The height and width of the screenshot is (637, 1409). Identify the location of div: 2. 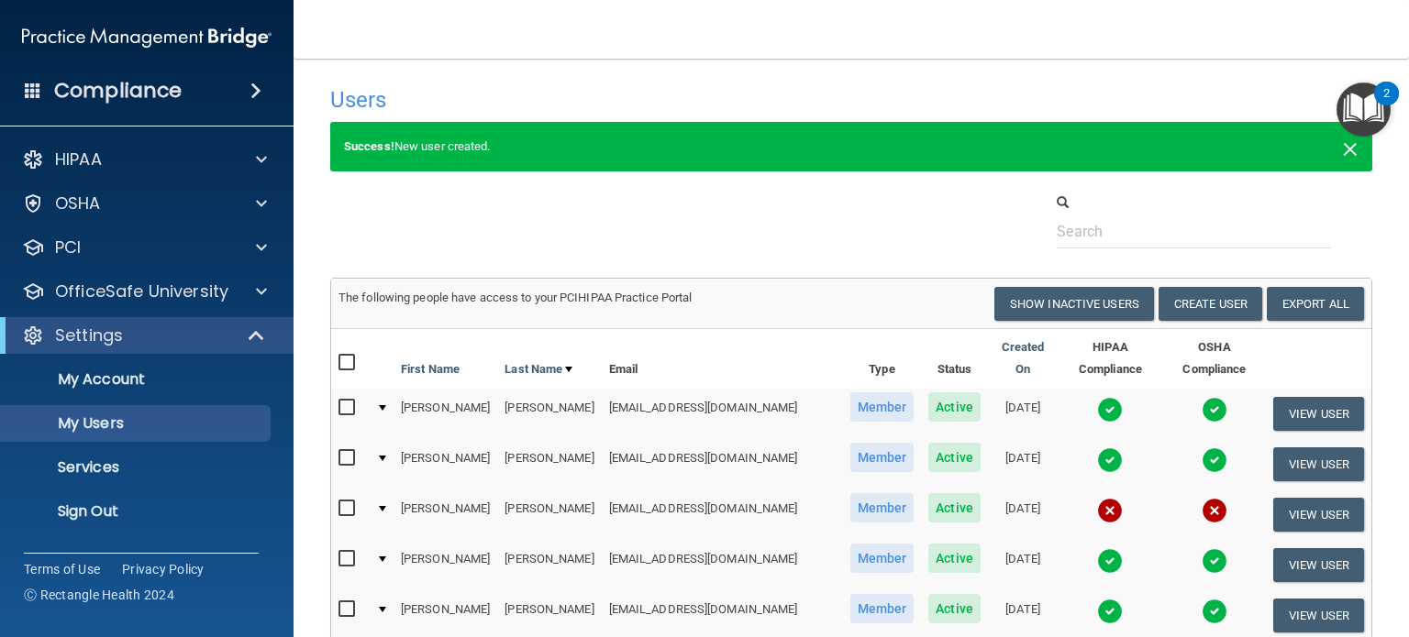
(1386, 105).